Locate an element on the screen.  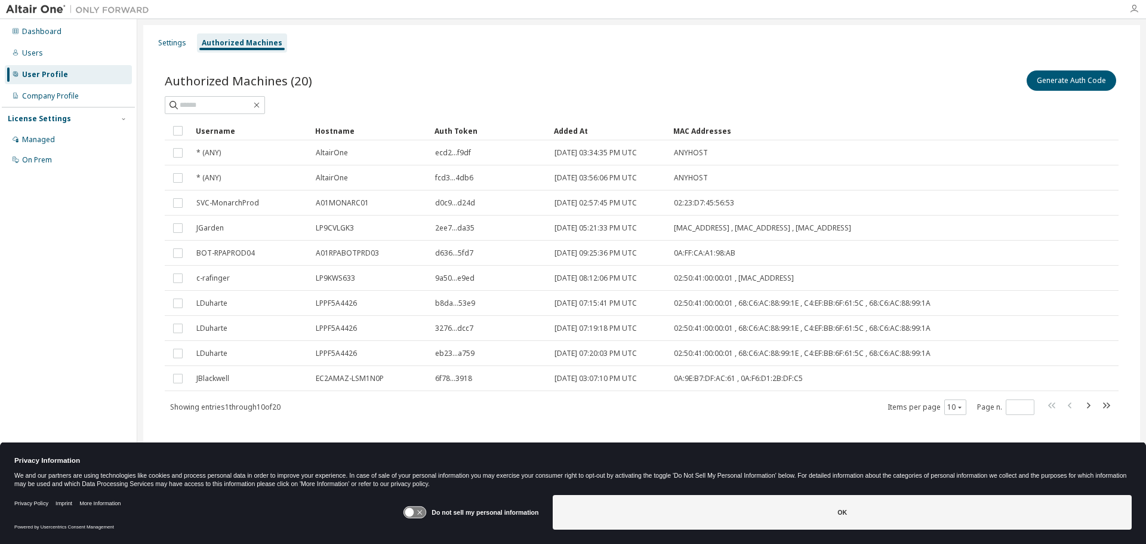
span: LP9KWS633 is located at coordinates (335, 278).